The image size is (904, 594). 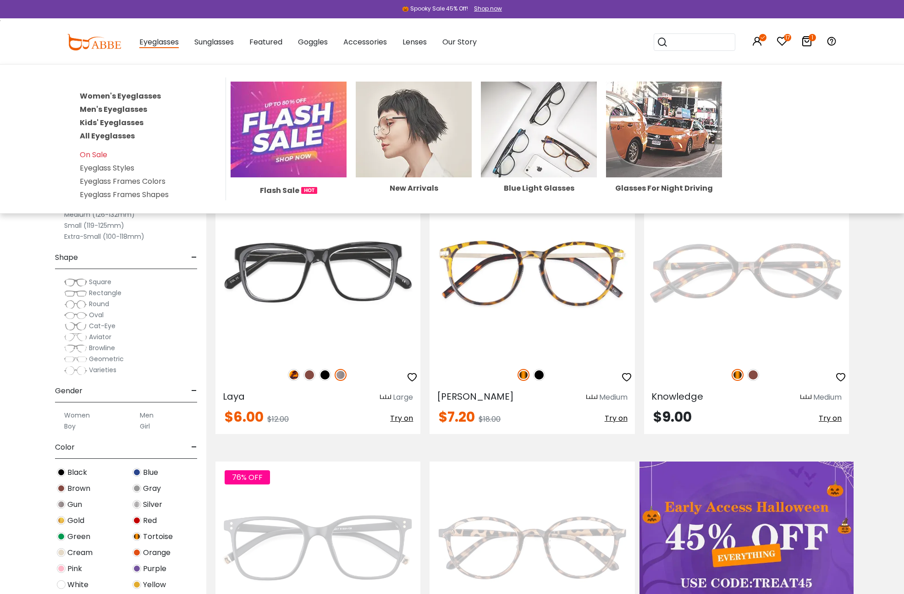 I want to click on img: Browline.png, so click(x=76, y=348).